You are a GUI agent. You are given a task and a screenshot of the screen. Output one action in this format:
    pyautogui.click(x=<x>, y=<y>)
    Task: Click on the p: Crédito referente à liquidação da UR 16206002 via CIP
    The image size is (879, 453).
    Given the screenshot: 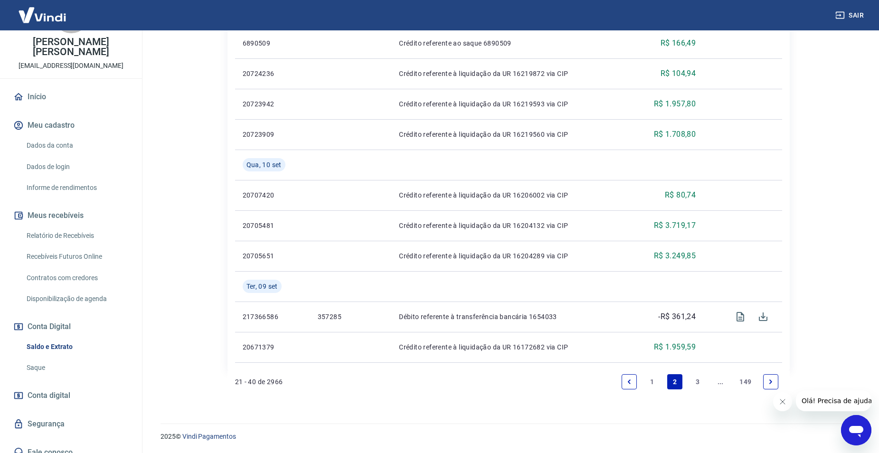 What is the action you would take?
    pyautogui.click(x=510, y=195)
    